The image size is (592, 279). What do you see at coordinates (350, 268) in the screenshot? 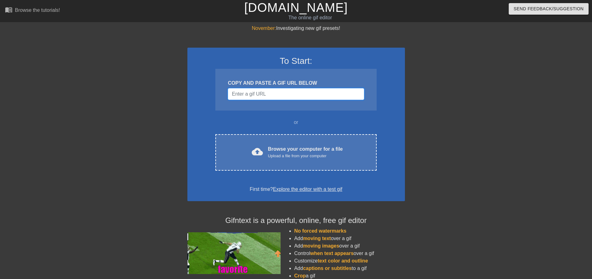
I see `li: Add to a gif` at bounding box center [350, 268].